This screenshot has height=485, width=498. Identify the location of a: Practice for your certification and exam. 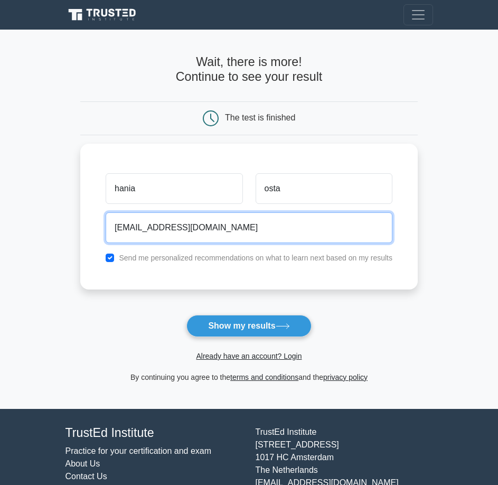
(138, 450).